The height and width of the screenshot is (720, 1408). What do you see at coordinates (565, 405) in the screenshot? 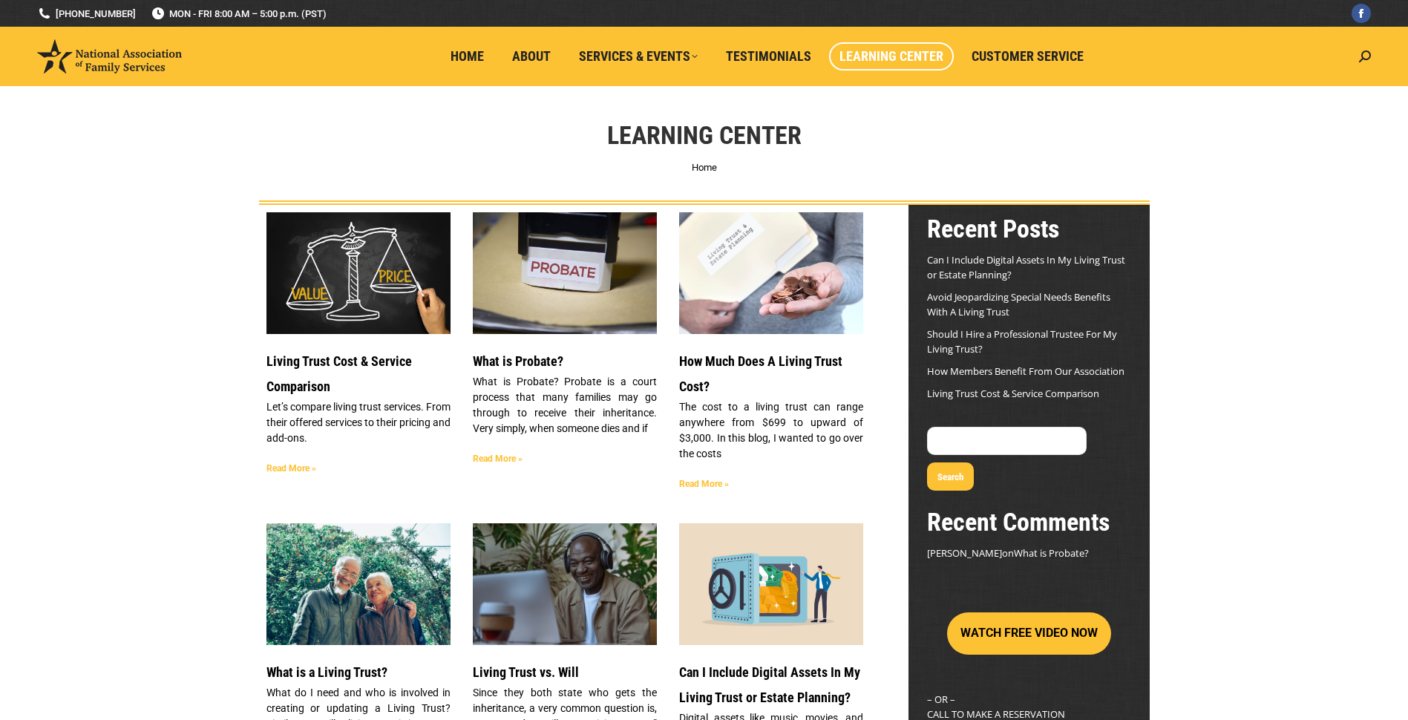
I see `p: What is Probate? Probate is a court process that many families may go through to receive their in...` at bounding box center [565, 405].